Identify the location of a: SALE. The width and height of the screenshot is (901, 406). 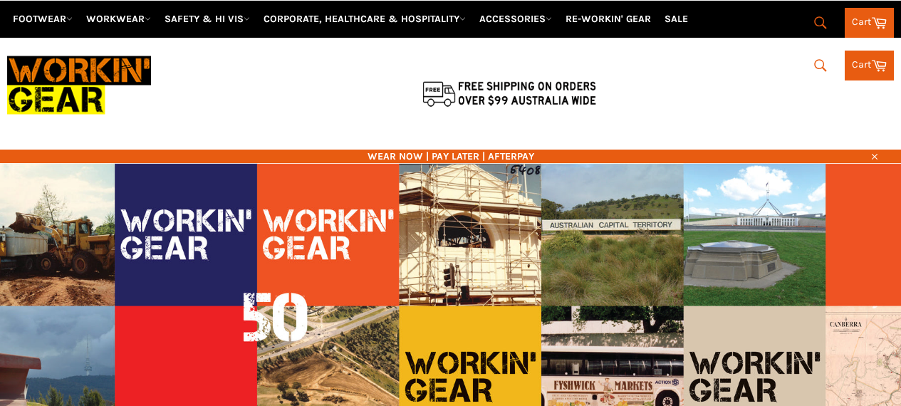
(676, 19).